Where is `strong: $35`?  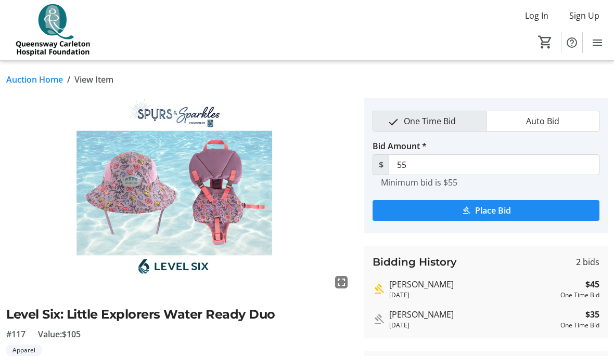 strong: $35 is located at coordinates (592, 315).